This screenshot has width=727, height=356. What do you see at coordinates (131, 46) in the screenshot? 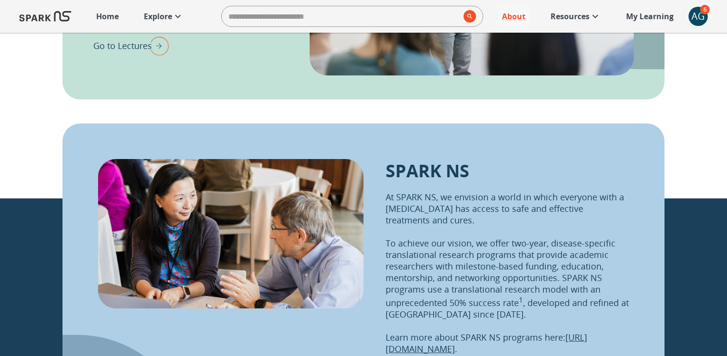
I see `div: Go to Lectures` at bounding box center [131, 46].